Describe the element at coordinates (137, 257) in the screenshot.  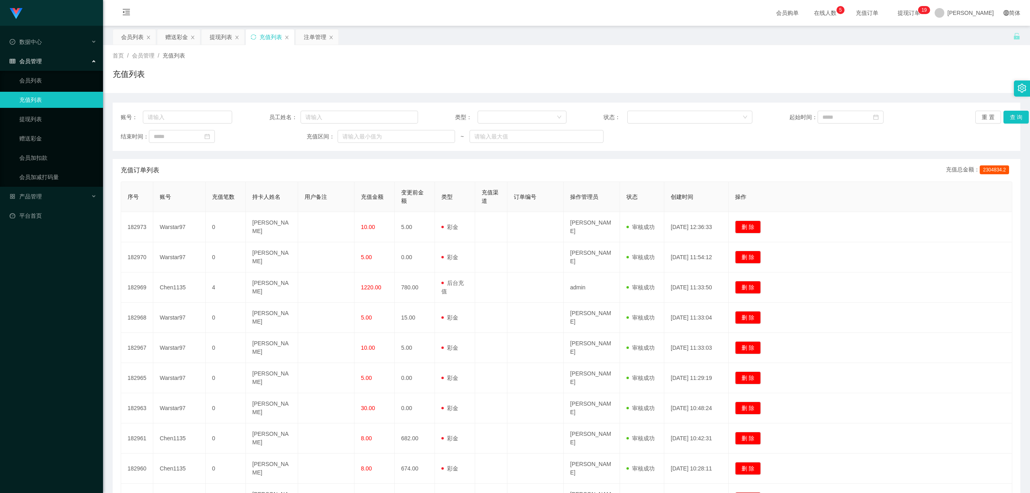
I see `td: 182970` at that location.